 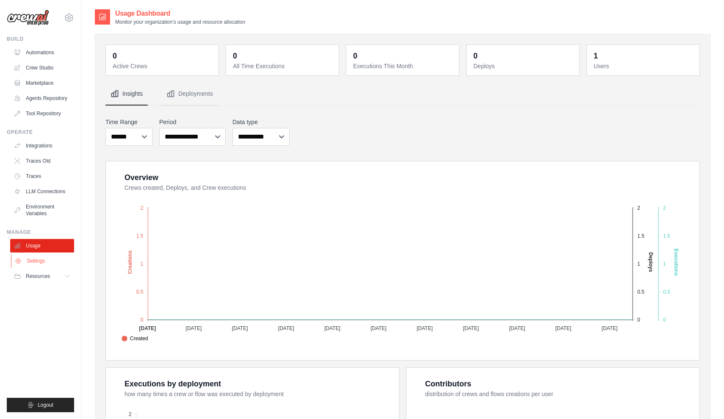 What do you see at coordinates (38, 276) in the screenshot?
I see `span: Resources` at bounding box center [38, 276].